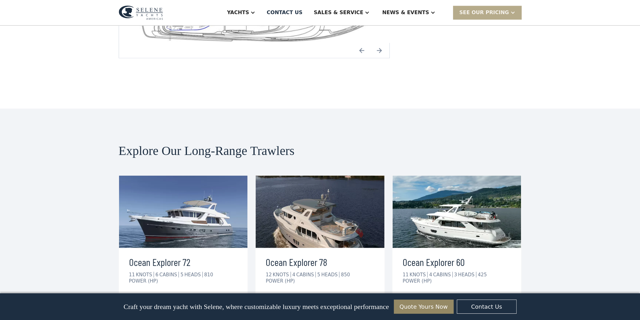 Image resolution: width=640 pixels, height=320 pixels. Describe the element at coordinates (284, 13) in the screenshot. I see `div: Contact US` at that location.